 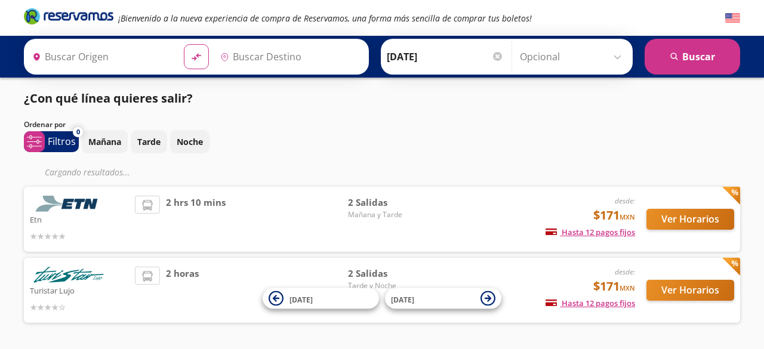 I want to click on button: 0Filtros, so click(x=51, y=142).